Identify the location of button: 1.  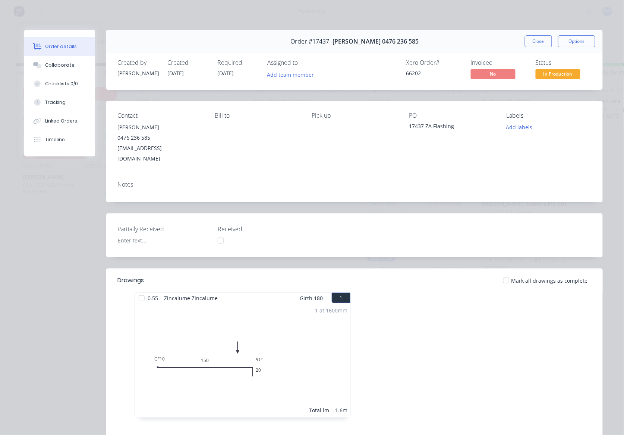
(341, 298).